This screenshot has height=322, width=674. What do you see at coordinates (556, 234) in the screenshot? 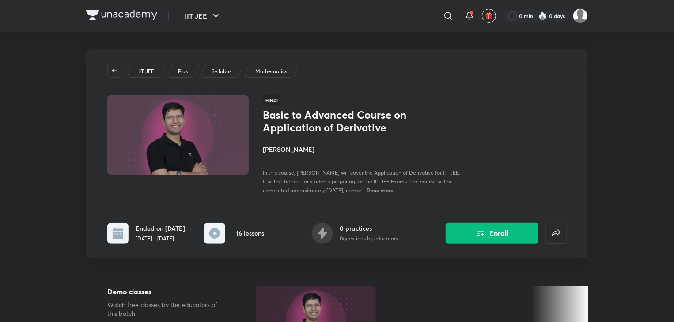
I see `button: false` at bounding box center [556, 234].